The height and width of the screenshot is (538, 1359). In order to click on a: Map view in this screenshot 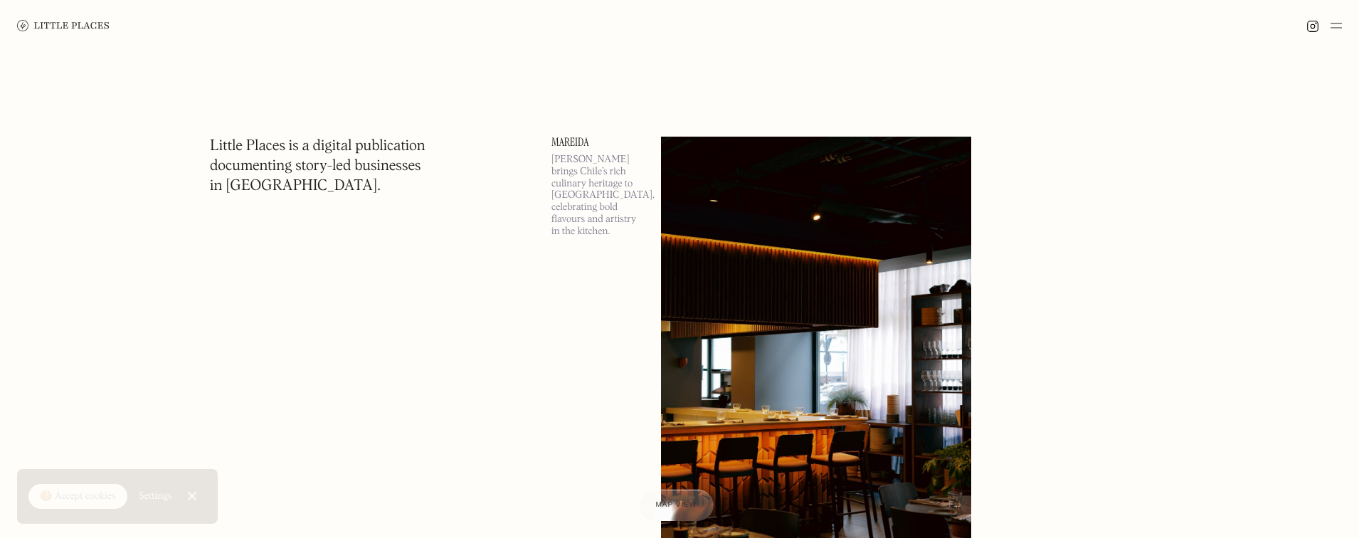, I will do `click(677, 505)`.